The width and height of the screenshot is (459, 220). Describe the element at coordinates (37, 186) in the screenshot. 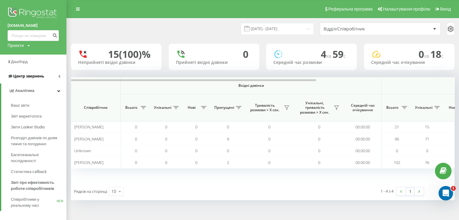

I see `span: Звіт про ефективність роботи співробітників` at that location.